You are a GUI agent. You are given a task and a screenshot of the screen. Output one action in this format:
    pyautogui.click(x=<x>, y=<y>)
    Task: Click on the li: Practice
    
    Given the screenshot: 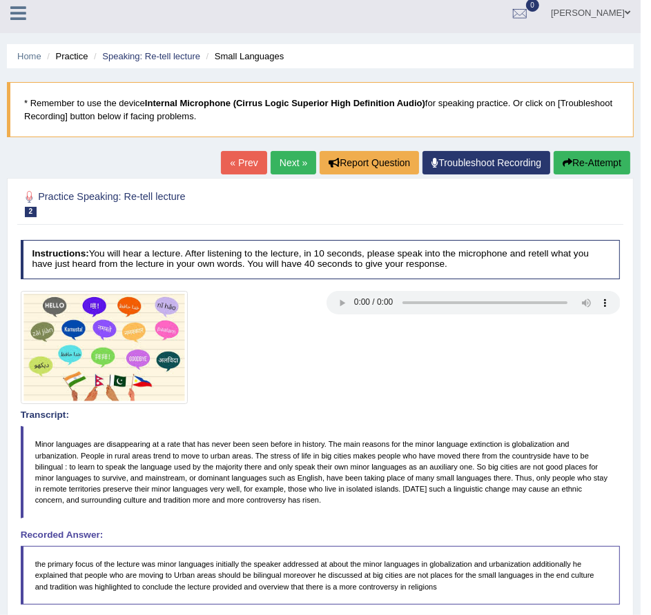 What is the action you would take?
    pyautogui.click(x=66, y=56)
    